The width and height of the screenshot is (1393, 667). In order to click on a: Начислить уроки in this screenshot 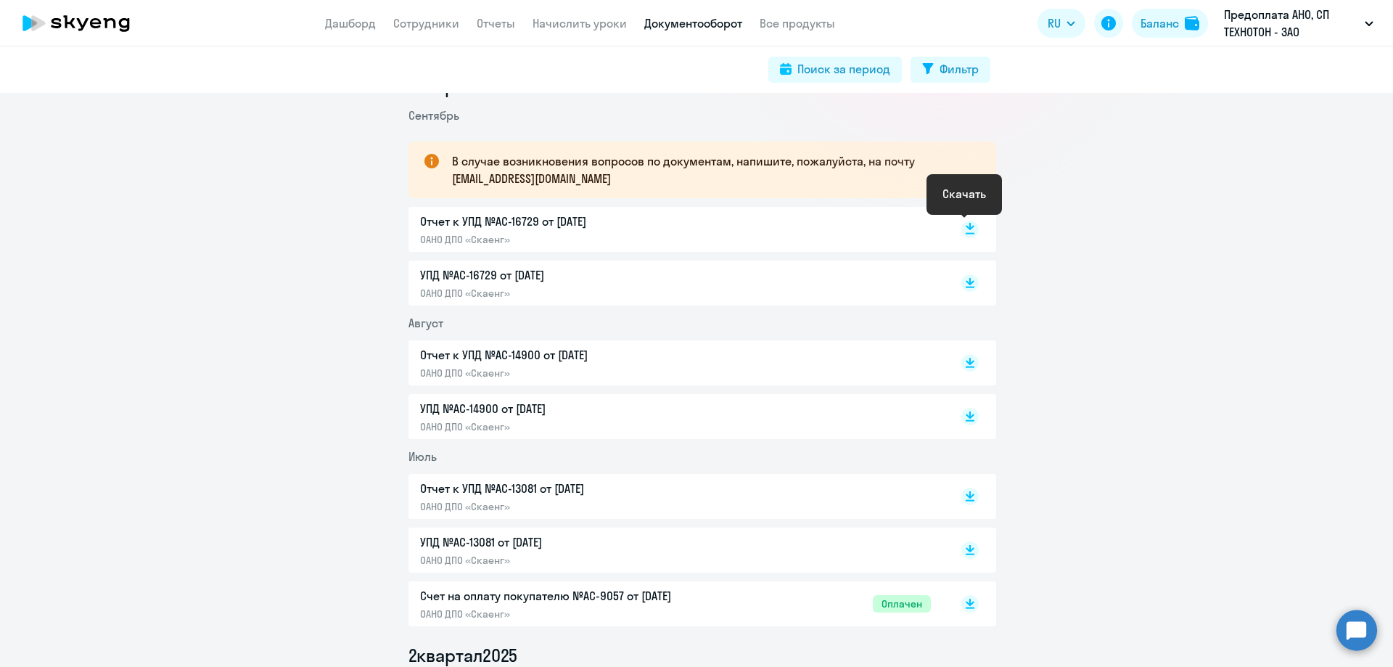, I will do `click(580, 23)`.